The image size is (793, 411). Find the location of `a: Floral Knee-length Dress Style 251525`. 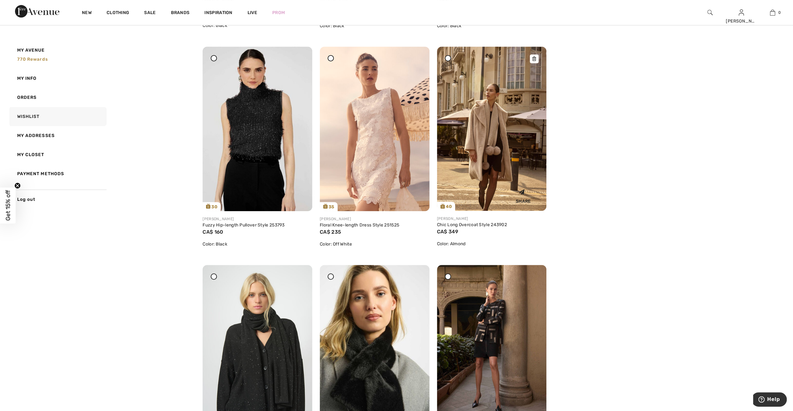

a: Floral Knee-length Dress Style 251525 is located at coordinates (360, 225).